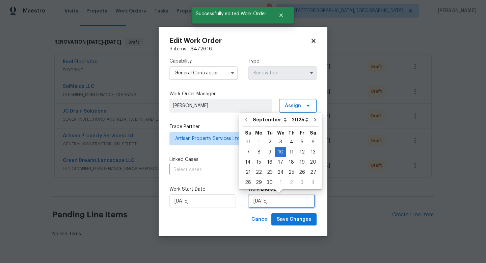 The height and width of the screenshot is (263, 486). Describe the element at coordinates (270, 172) in the screenshot. I see `div: Tue Sep 23 2025` at that location.